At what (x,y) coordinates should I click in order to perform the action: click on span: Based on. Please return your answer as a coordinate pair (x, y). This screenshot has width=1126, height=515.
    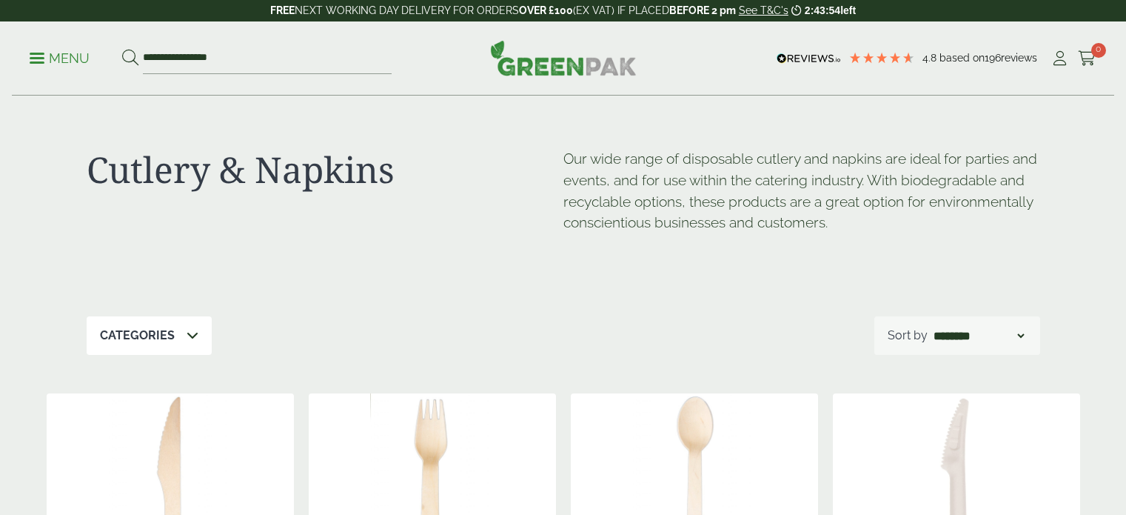
    Looking at the image, I should click on (962, 58).